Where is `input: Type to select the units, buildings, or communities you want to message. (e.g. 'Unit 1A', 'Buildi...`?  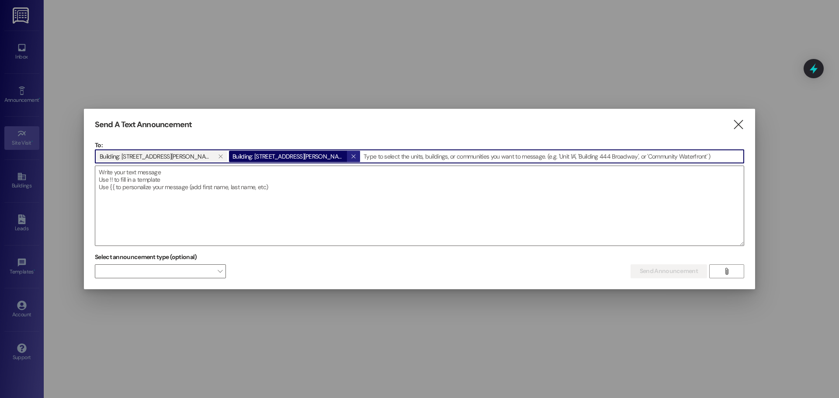
input: Type to select the units, buildings, or communities you want to message. (e.g. 'Unit 1A', 'Buildi... is located at coordinates (552, 156).